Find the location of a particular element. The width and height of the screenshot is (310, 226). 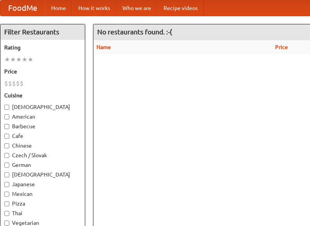

h5: Price is located at coordinates (43, 72).